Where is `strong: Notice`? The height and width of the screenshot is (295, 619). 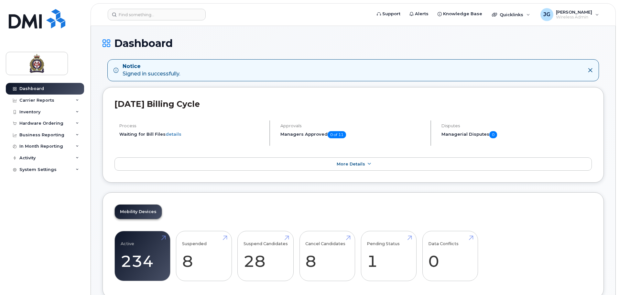
strong: Notice is located at coordinates (151, 66).